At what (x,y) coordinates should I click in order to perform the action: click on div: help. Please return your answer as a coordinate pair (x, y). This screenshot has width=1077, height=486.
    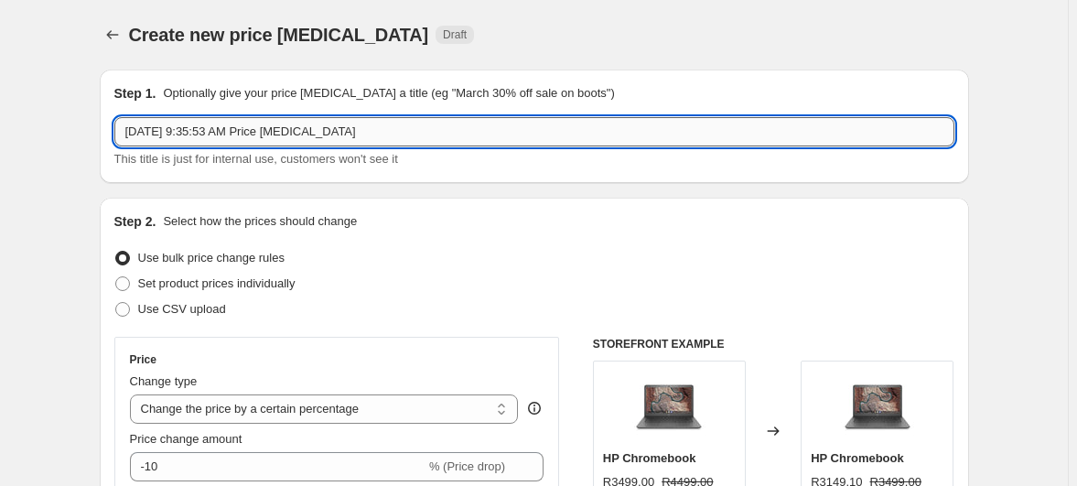
    Looking at the image, I should click on (534, 408).